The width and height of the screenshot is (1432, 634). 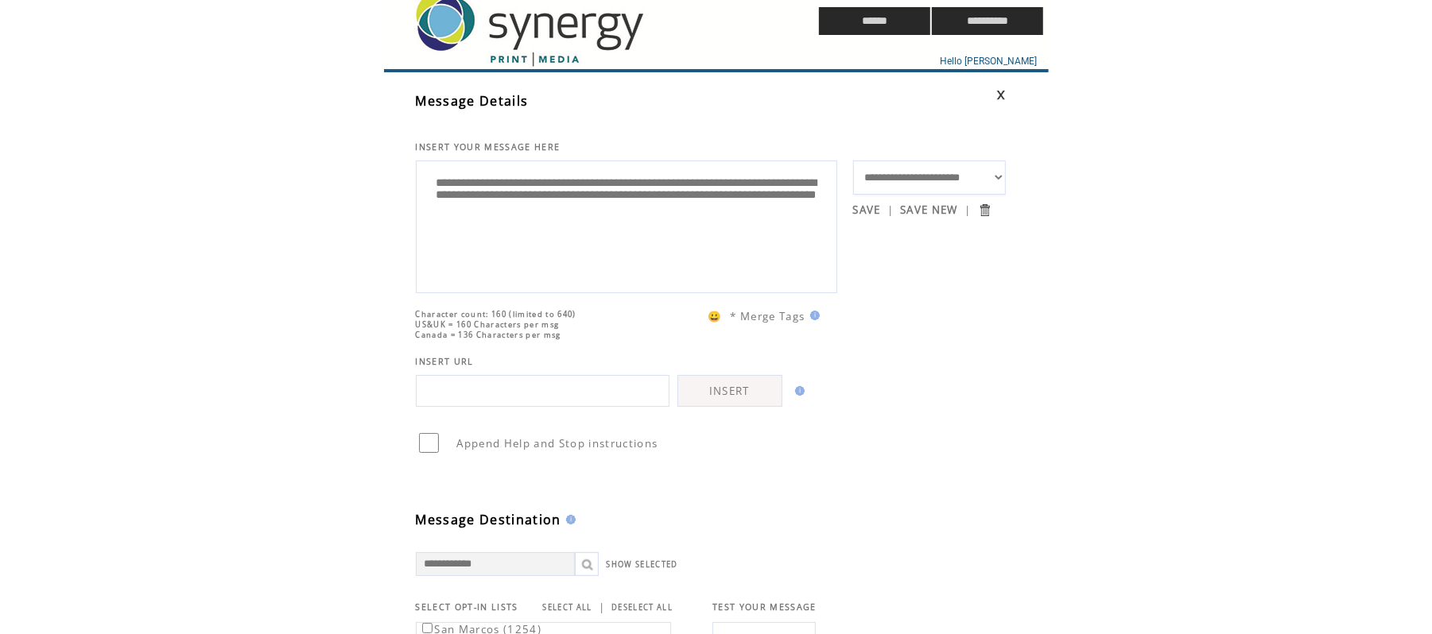 I want to click on span: INSERT URL, so click(x=444, y=362).